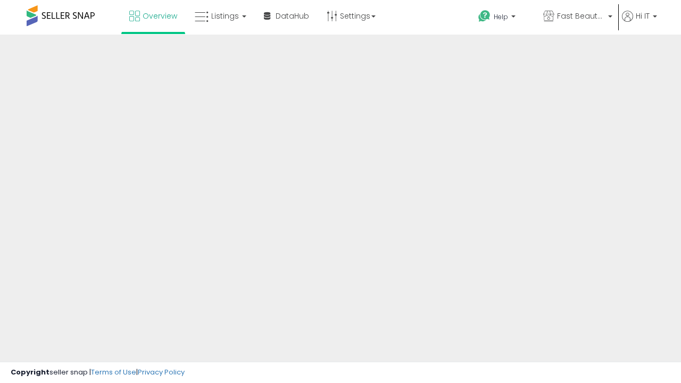 Image resolution: width=681 pixels, height=383 pixels. I want to click on div: seller snap | |, so click(97, 373).